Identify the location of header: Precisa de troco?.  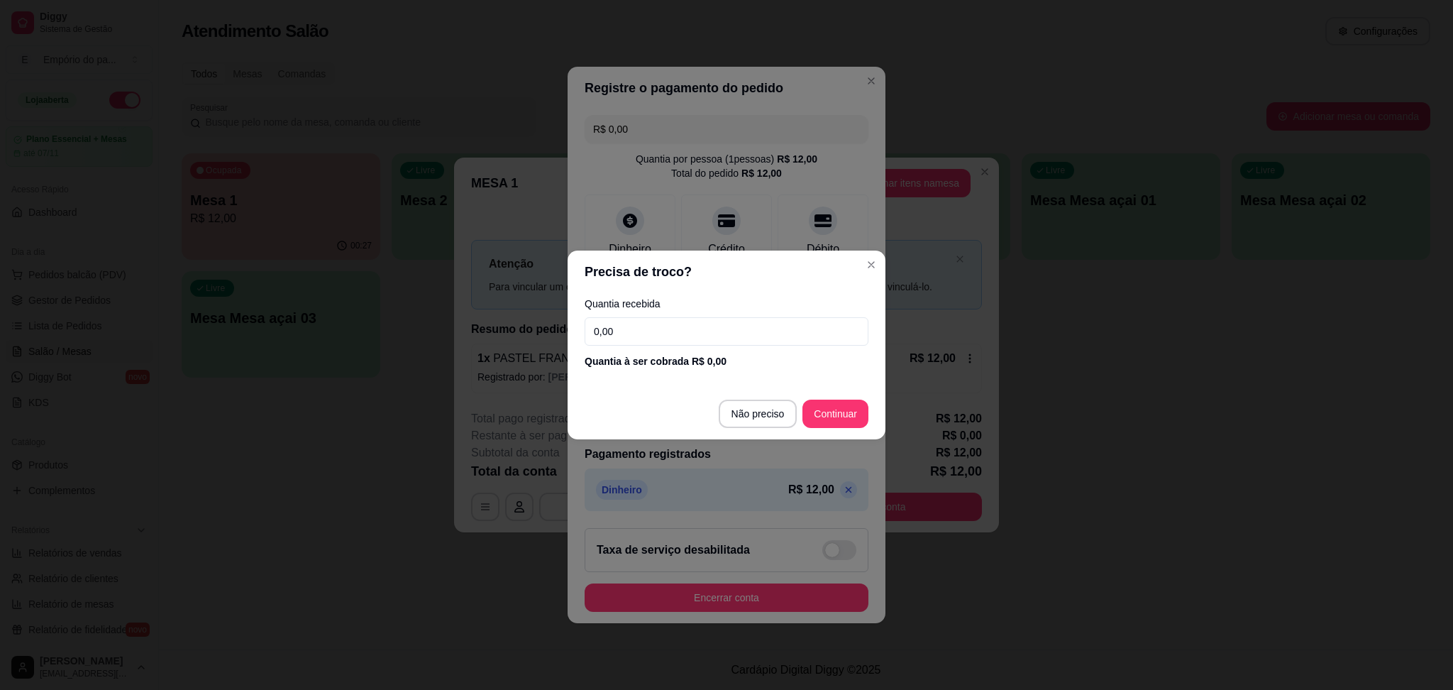
(727, 272).